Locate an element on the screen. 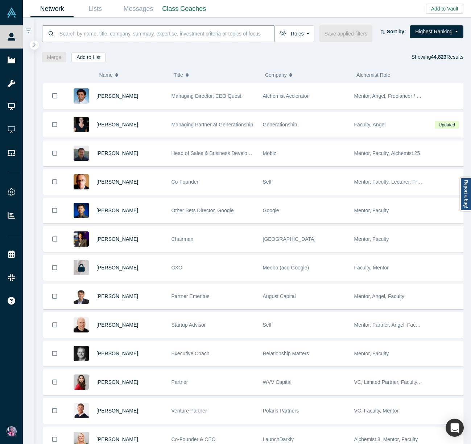 This screenshot has width=471, height=444. button: Merge is located at coordinates (54, 57).